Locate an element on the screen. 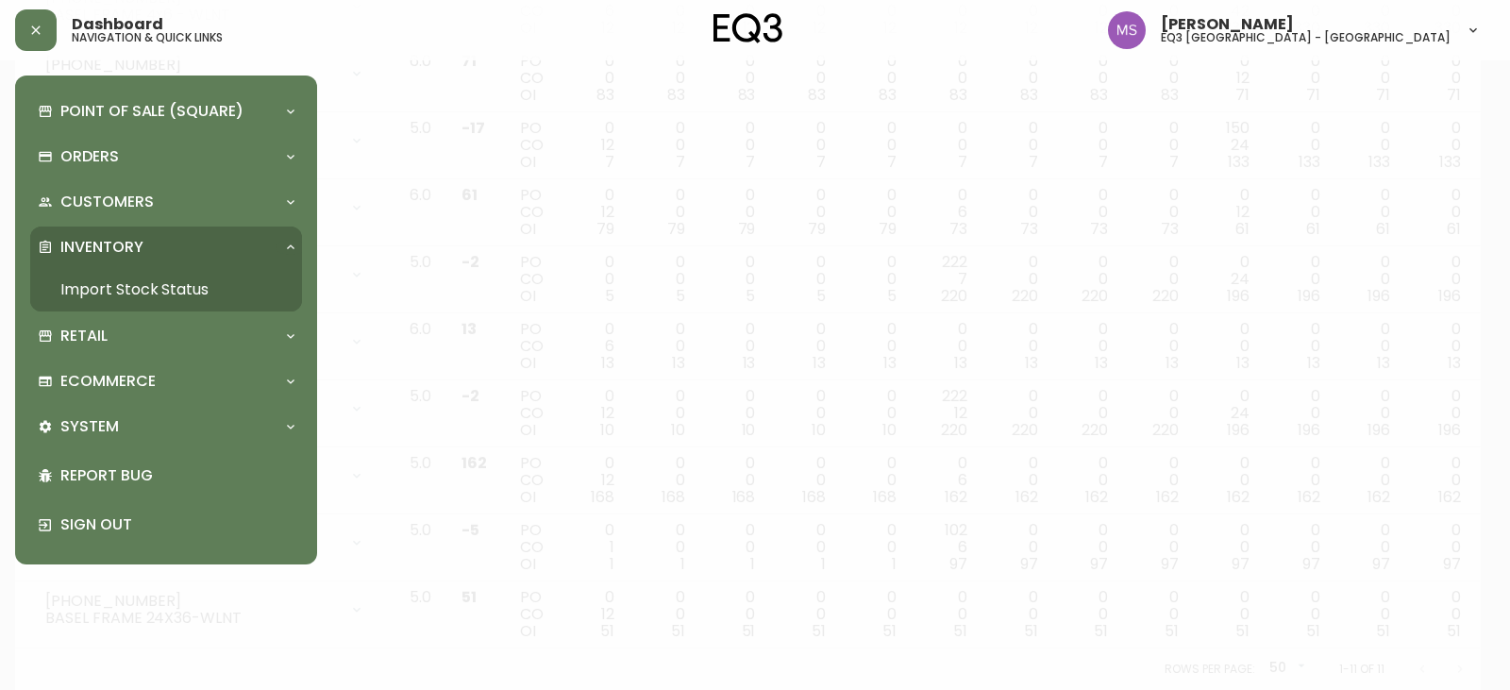 The height and width of the screenshot is (690, 1510). h5: navigation & quick links is located at coordinates (147, 38).